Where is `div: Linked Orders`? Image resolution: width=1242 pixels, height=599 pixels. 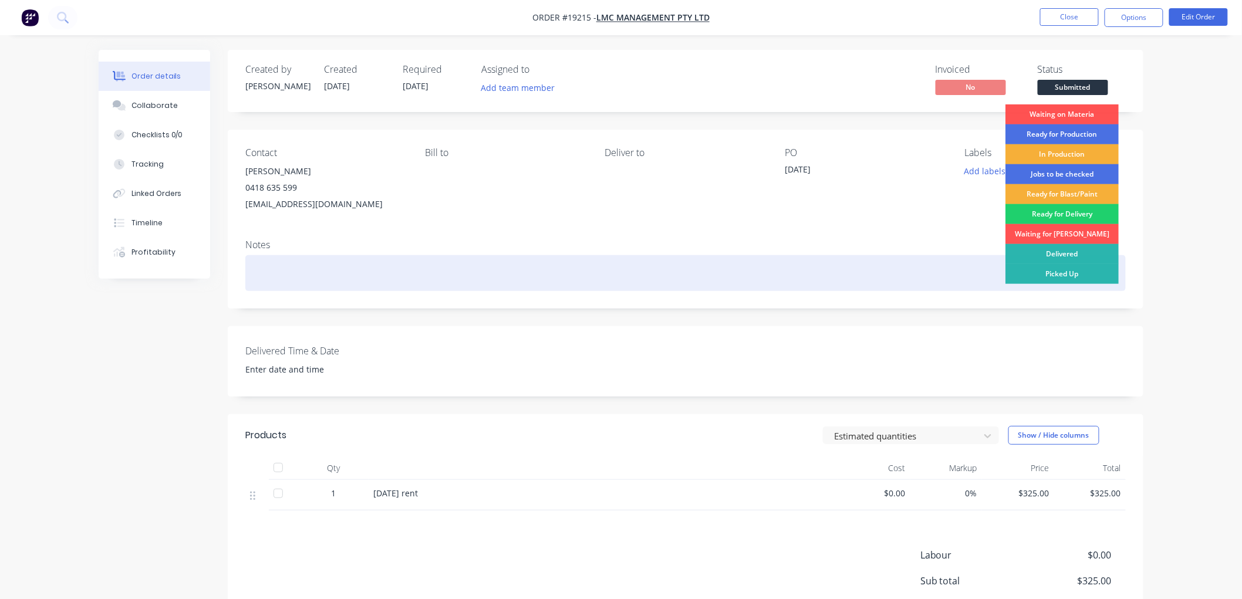 div: Linked Orders is located at coordinates (157, 194).